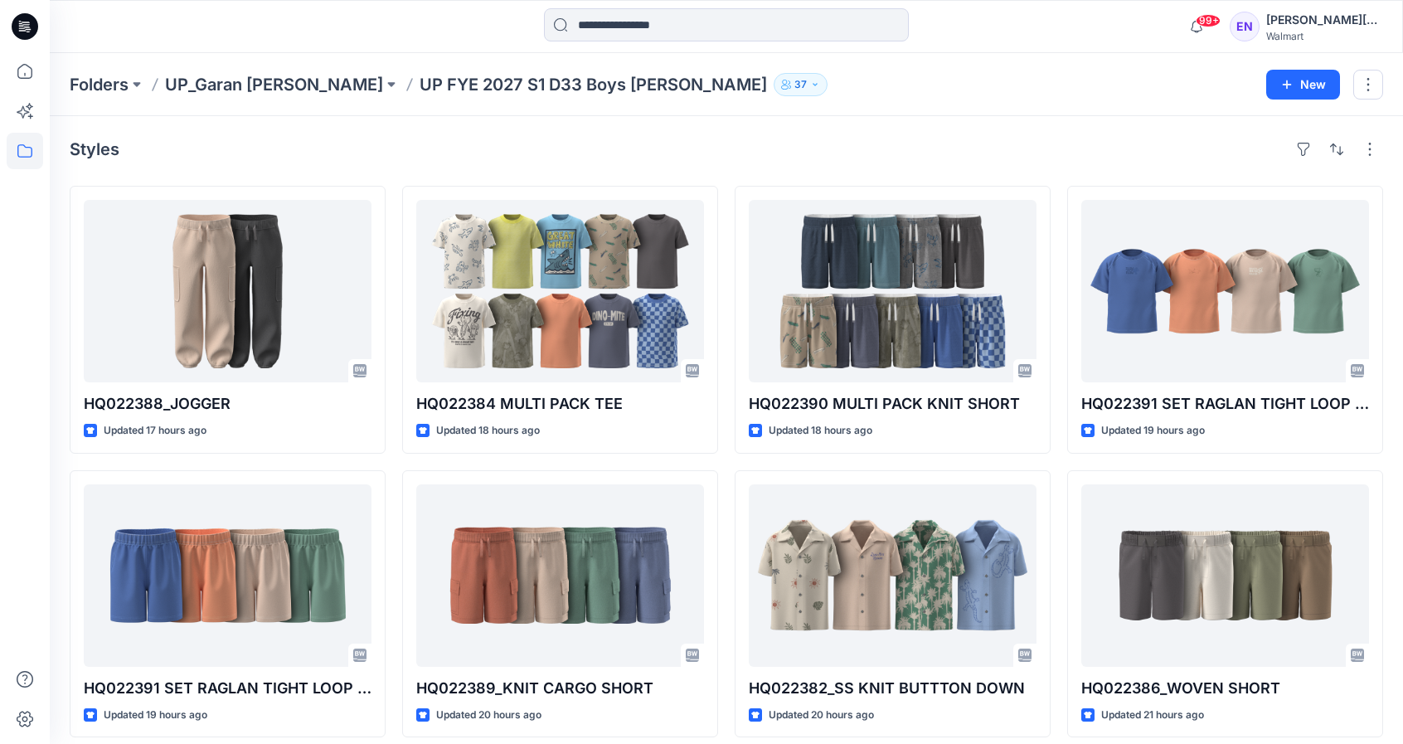  What do you see at coordinates (1303, 85) in the screenshot?
I see `button: New` at bounding box center [1303, 85].